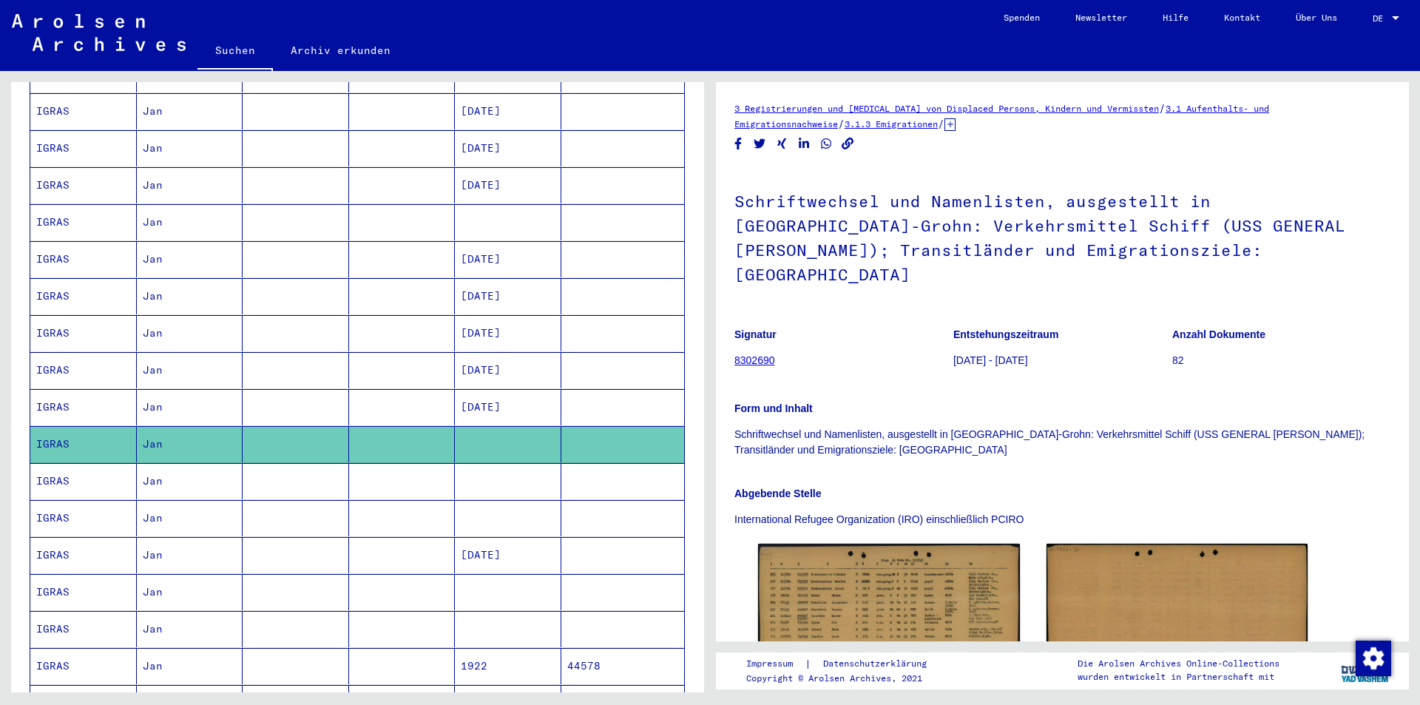  Describe the element at coordinates (760, 143) in the screenshot. I see `button: Share on Twitter` at that location.